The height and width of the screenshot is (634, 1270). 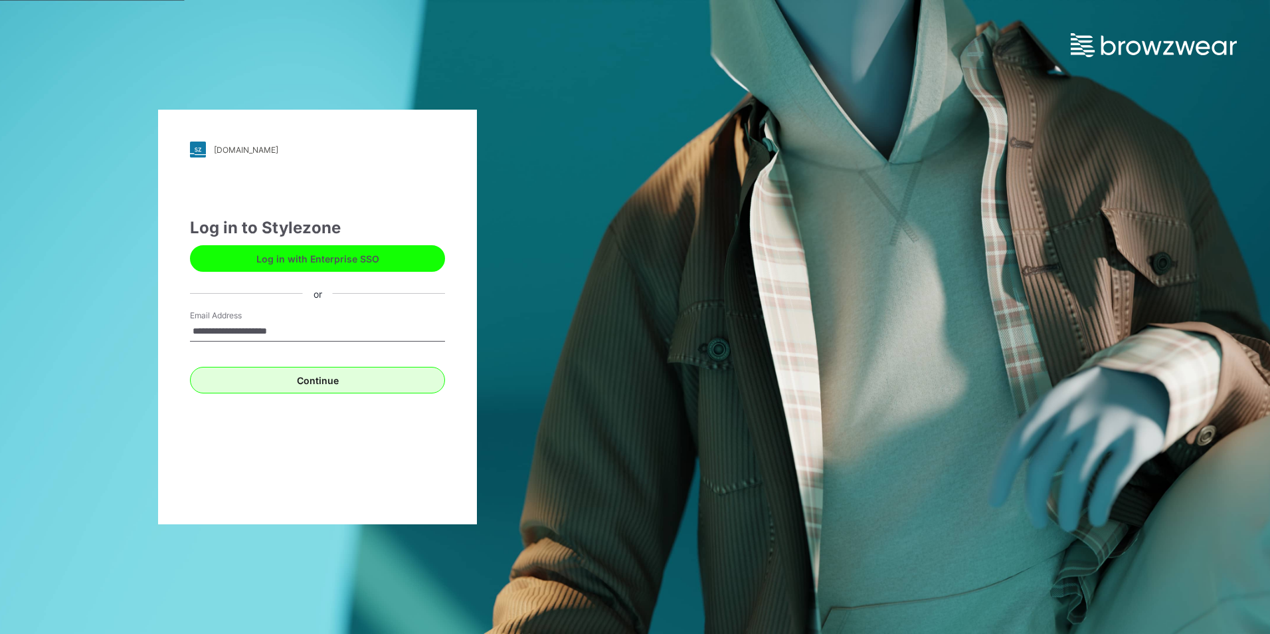 I want to click on label: Email Address, so click(x=237, y=316).